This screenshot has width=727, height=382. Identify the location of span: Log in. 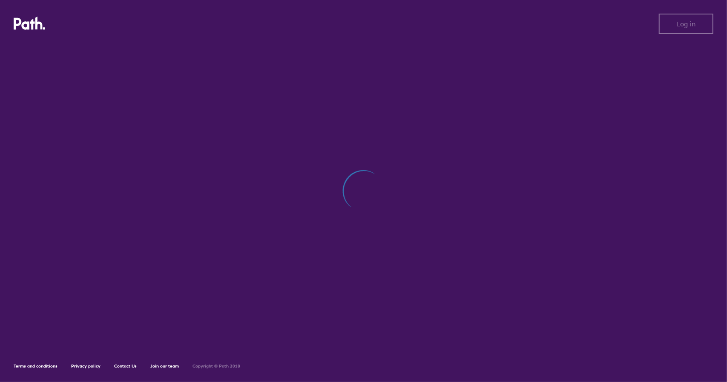
(686, 24).